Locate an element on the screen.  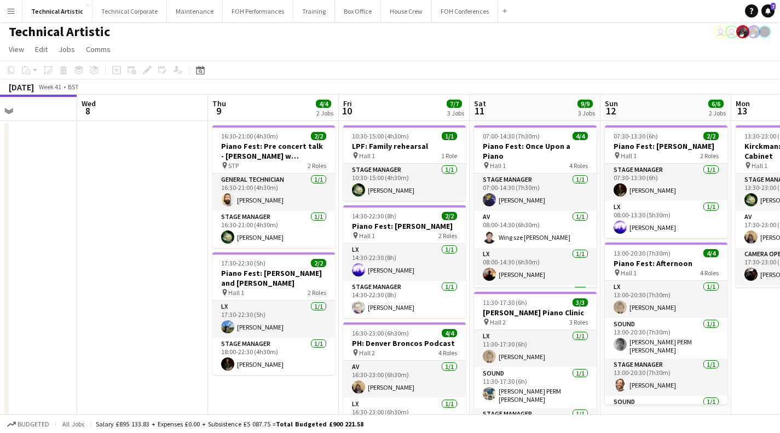
h3: PH: Denver Broncos Podcast is located at coordinates (405, 343).